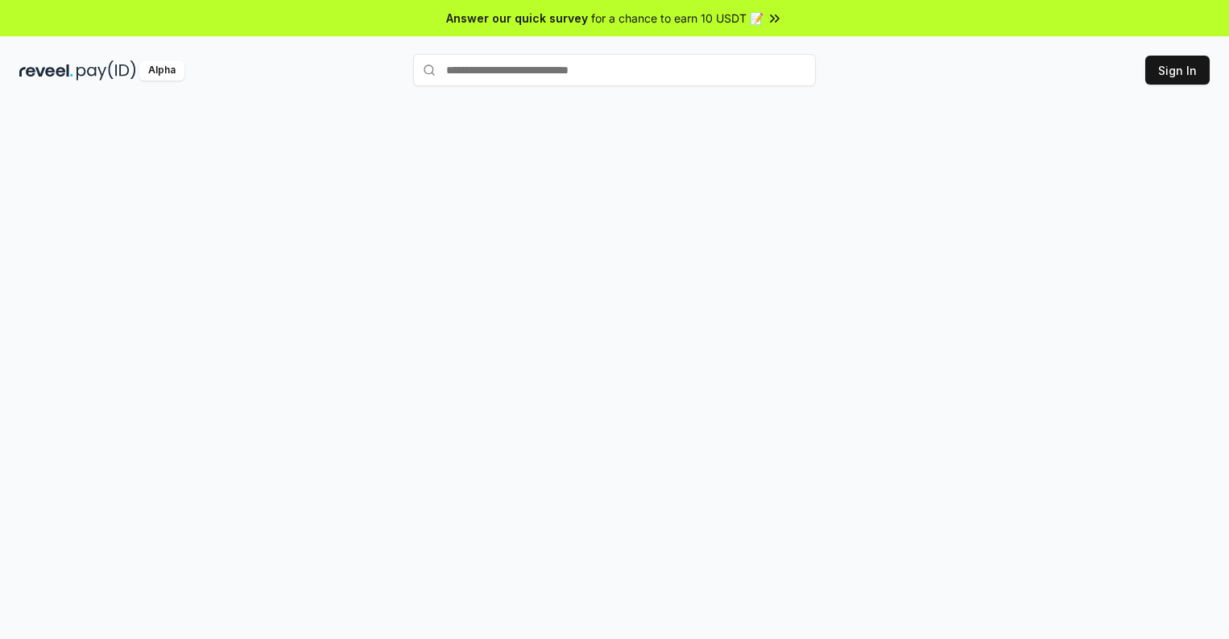  What do you see at coordinates (106, 70) in the screenshot?
I see `img: pay_id` at bounding box center [106, 70].